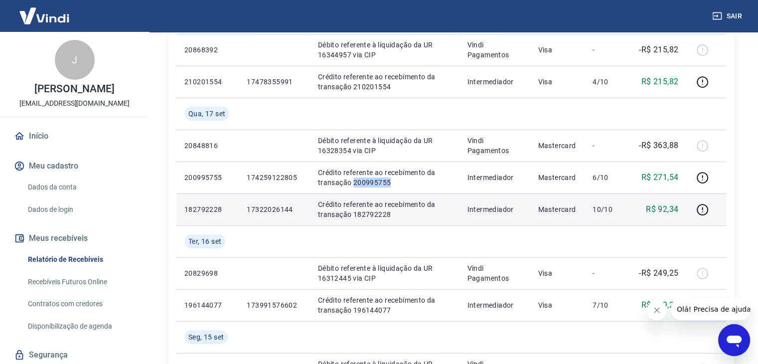 Image resolution: width=758 pixels, height=364 pixels. Describe the element at coordinates (385, 273) in the screenshot. I see `p: Débito referente à liquidação da UR 16312445 via CIP` at that location.